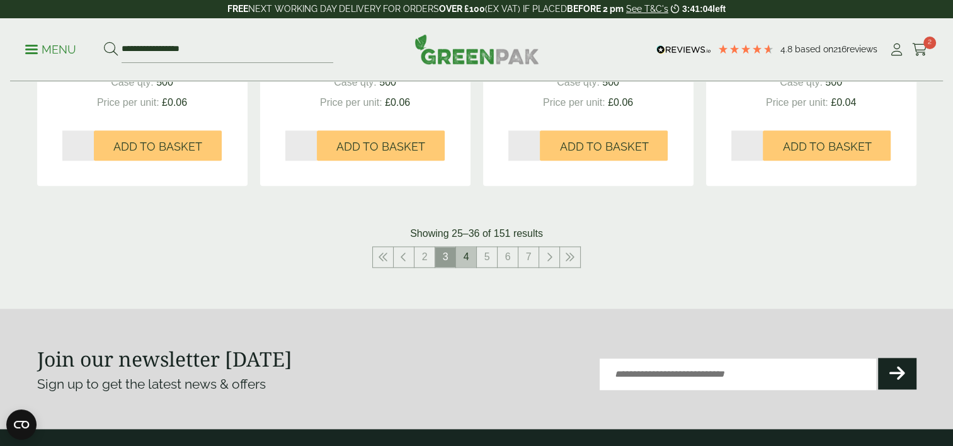 The image size is (953, 446). What do you see at coordinates (683, 50) in the screenshot?
I see `img: REVIEWS.io` at bounding box center [683, 50].